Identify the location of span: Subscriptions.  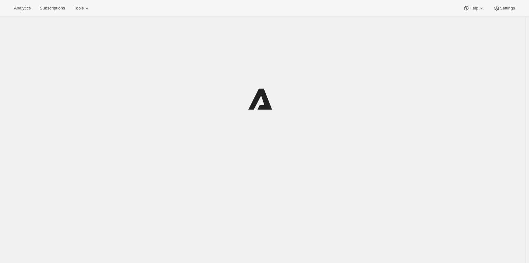
(52, 8).